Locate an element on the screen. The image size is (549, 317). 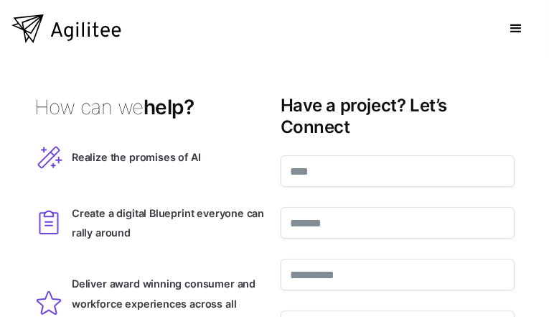
h3: help? is located at coordinates (152, 107).